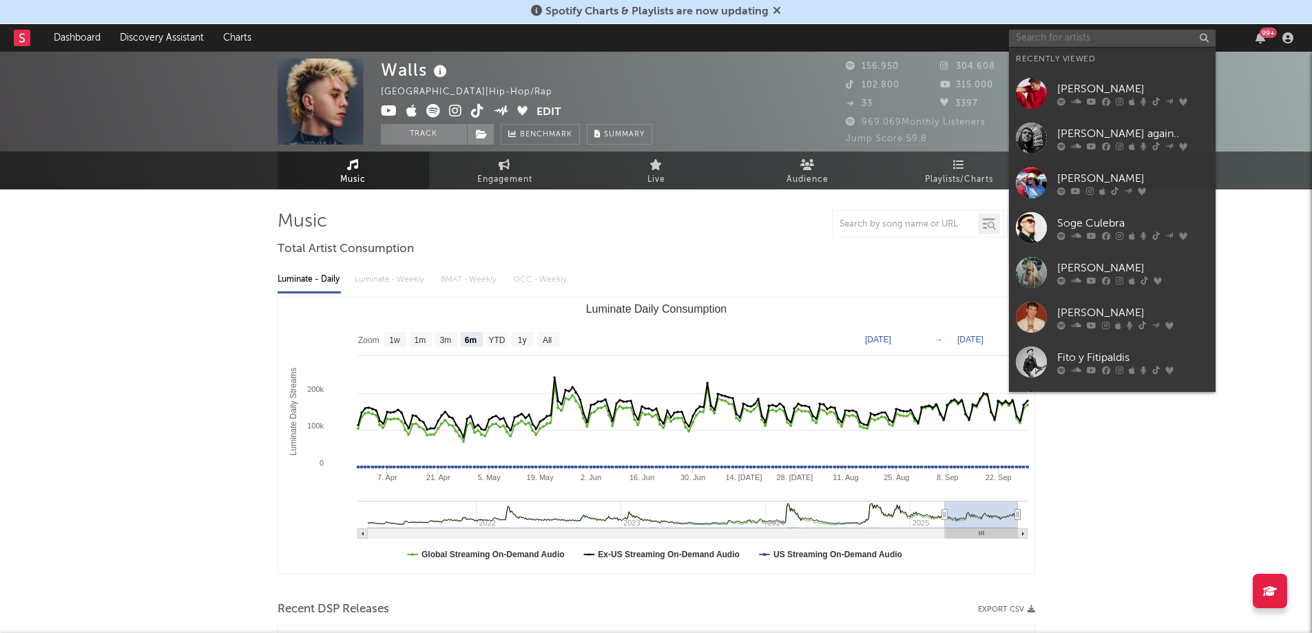 The height and width of the screenshot is (633, 1312). What do you see at coordinates (496, 340) in the screenshot?
I see `text: YTD` at bounding box center [496, 340].